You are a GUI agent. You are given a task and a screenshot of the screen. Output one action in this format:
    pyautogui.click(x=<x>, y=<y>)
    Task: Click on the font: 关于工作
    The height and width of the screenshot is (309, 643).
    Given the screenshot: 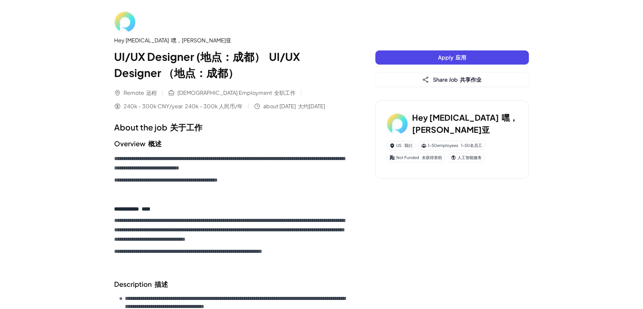 What is the action you would take?
    pyautogui.click(x=186, y=127)
    